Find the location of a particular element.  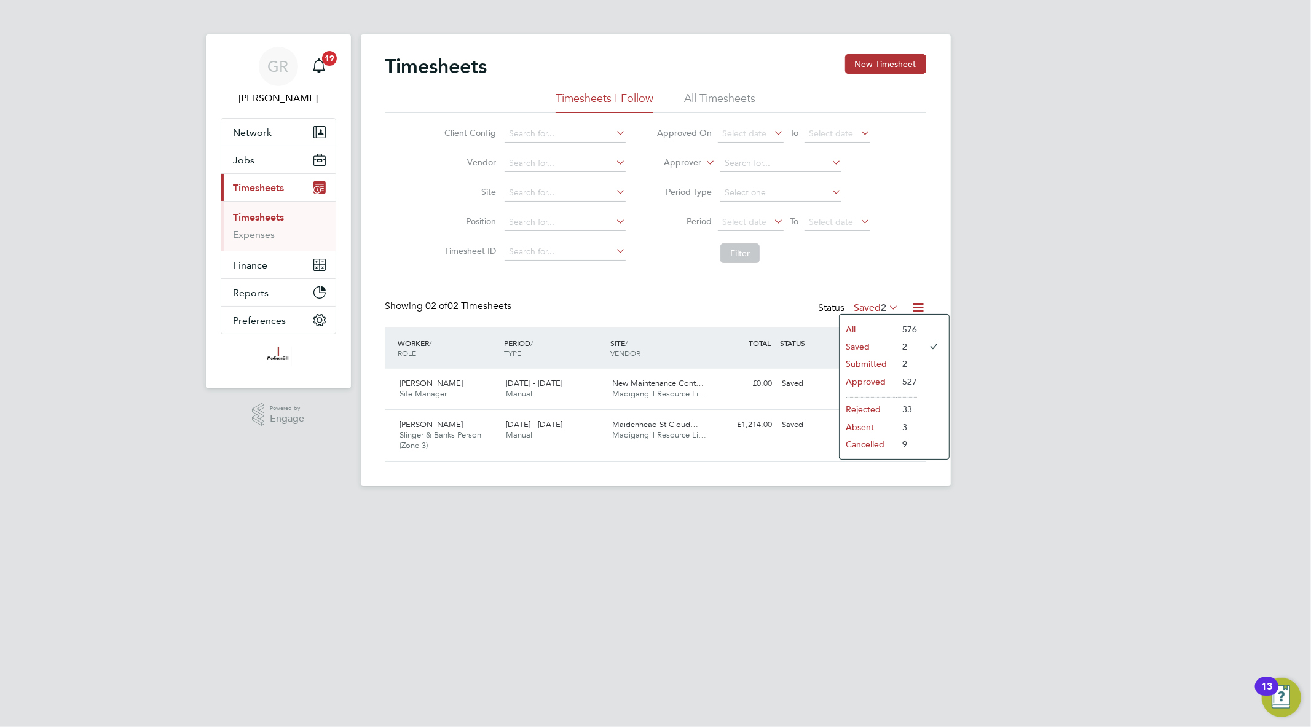

li: 576 is located at coordinates (907, 330).